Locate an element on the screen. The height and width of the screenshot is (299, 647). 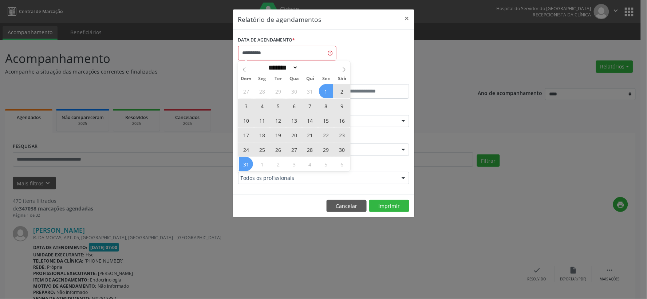
span: Agosto 21, 2025 is located at coordinates (310, 135).